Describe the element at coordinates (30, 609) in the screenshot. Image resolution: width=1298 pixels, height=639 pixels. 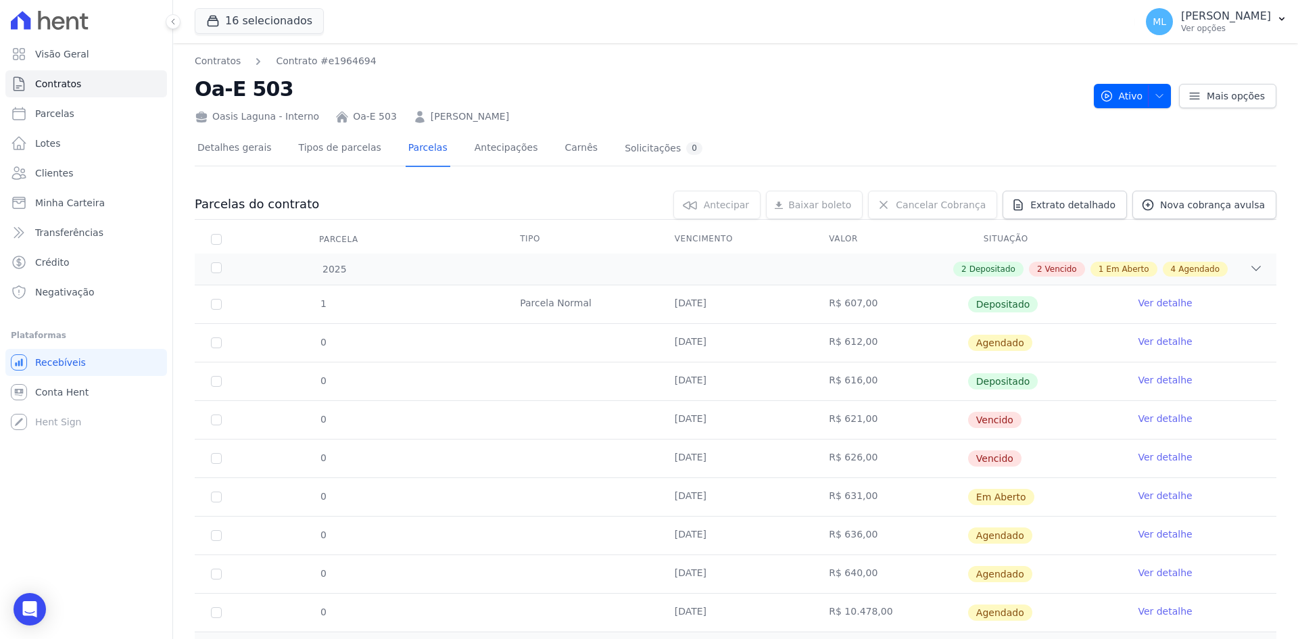
I see `div: Open Intercom Messenger` at that location.